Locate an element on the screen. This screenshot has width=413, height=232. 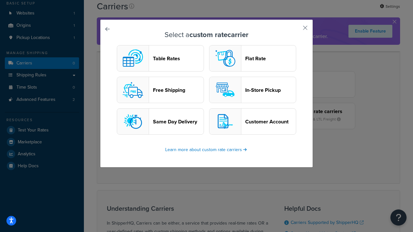
header: Flat Rate is located at coordinates (270, 58).